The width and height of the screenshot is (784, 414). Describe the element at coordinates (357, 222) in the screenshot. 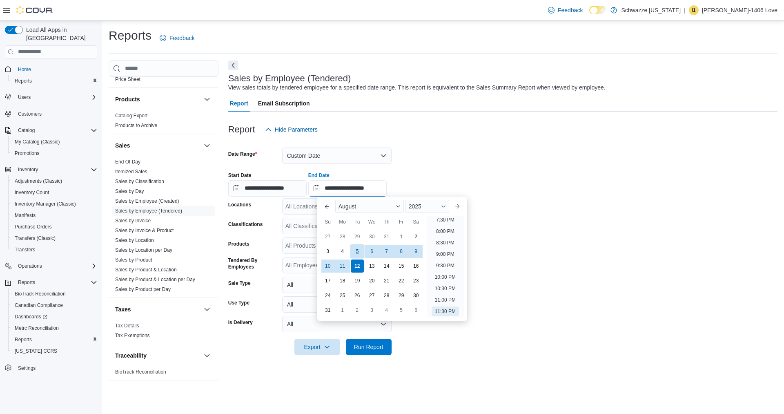

I see `div: Tu` at that location.